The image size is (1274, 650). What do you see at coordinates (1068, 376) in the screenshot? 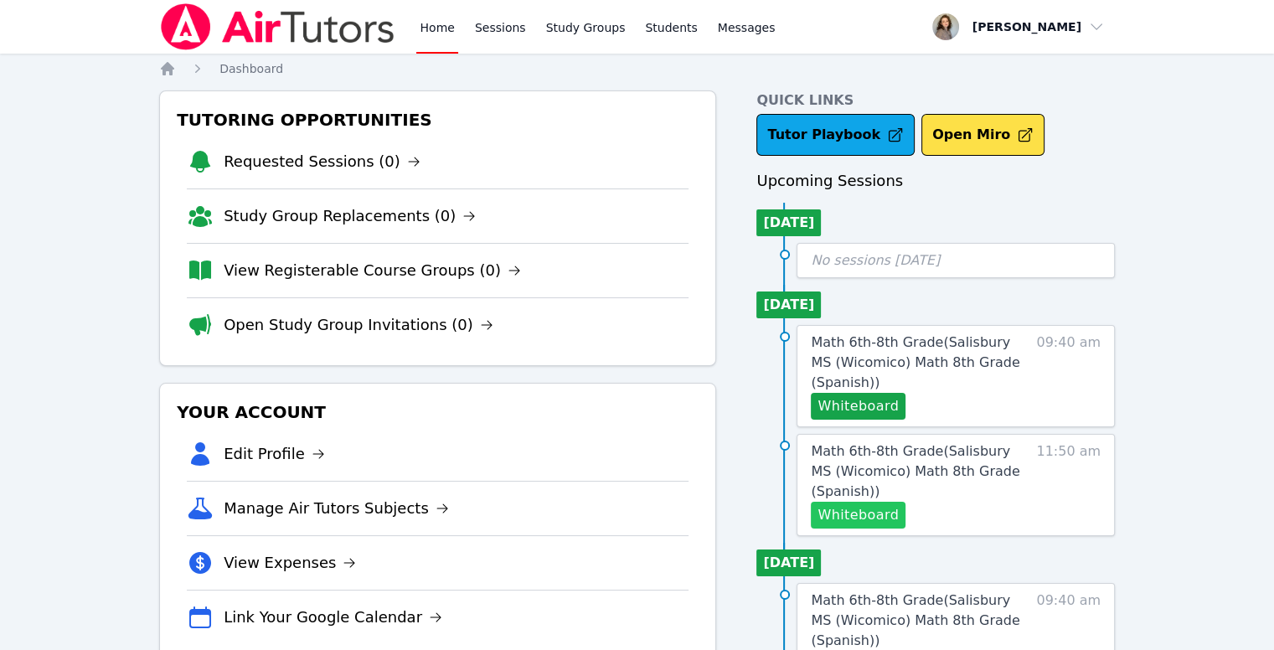
I see `span: 09:40 am` at bounding box center [1068, 376].